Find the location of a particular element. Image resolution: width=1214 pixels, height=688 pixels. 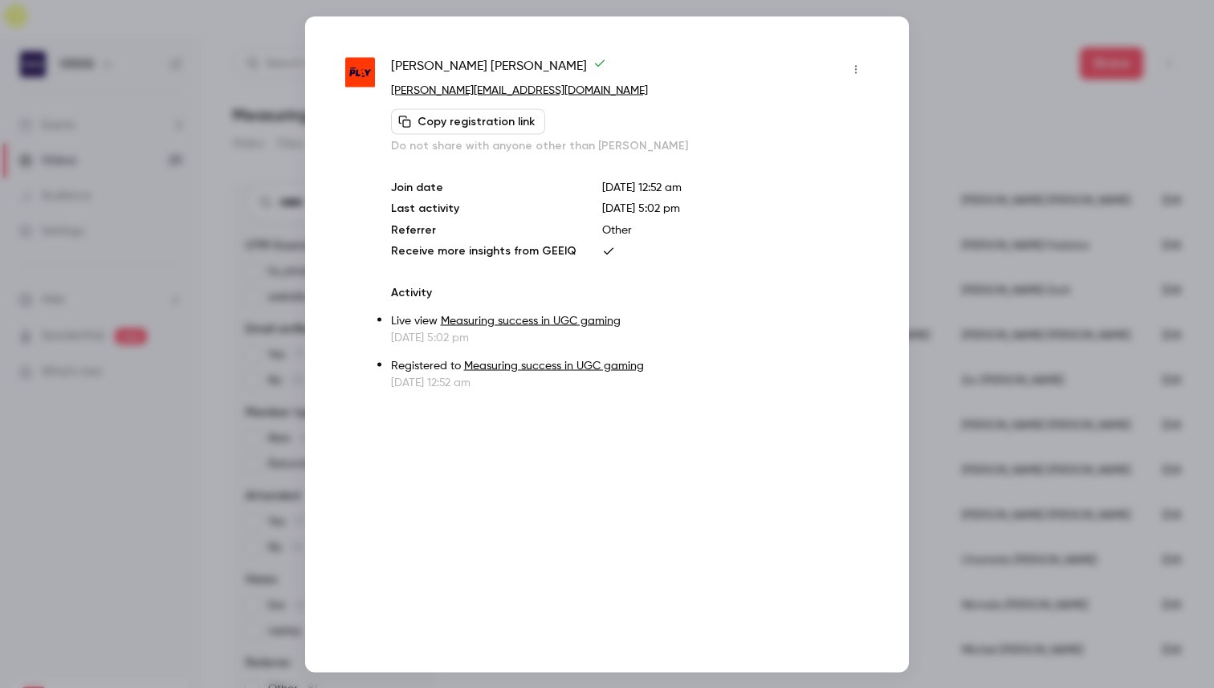

p: Activity is located at coordinates (630, 292).